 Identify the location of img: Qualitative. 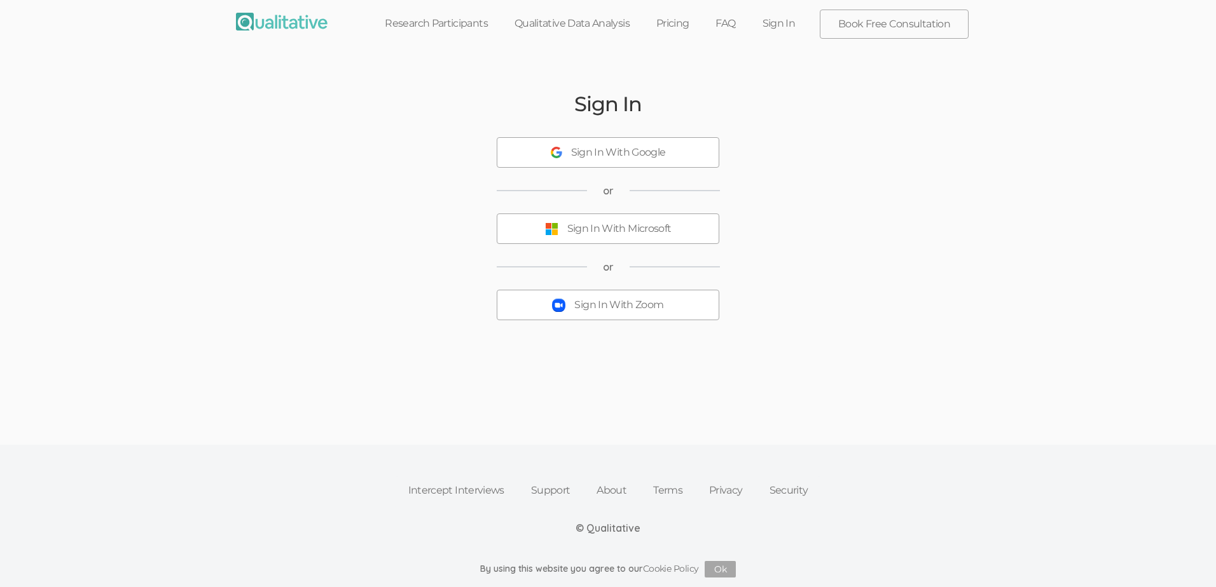
(282, 22).